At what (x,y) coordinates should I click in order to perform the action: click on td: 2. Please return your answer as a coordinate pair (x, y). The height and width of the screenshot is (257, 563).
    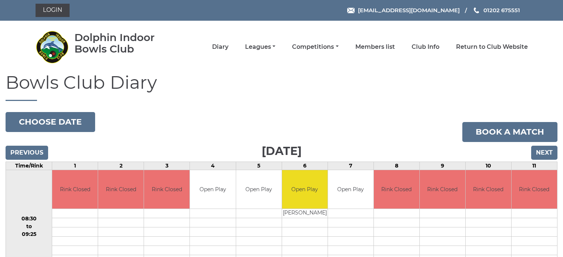
    Looking at the image, I should click on (121, 166).